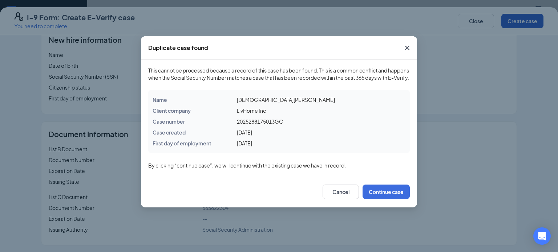 This screenshot has height=252, width=558. I want to click on span: 2025288175013GC, so click(260, 122).